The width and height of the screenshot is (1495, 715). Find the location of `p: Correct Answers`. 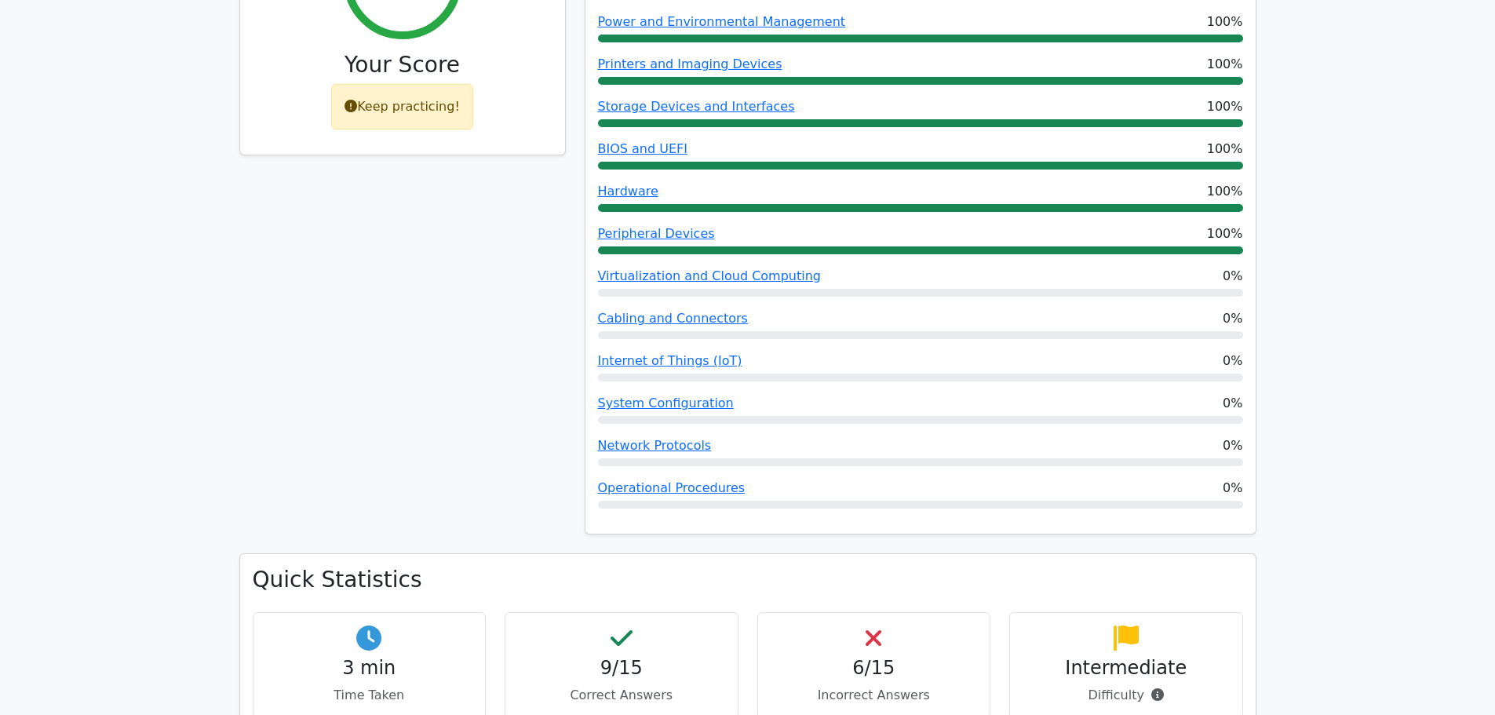

p: Correct Answers is located at coordinates (622, 695).